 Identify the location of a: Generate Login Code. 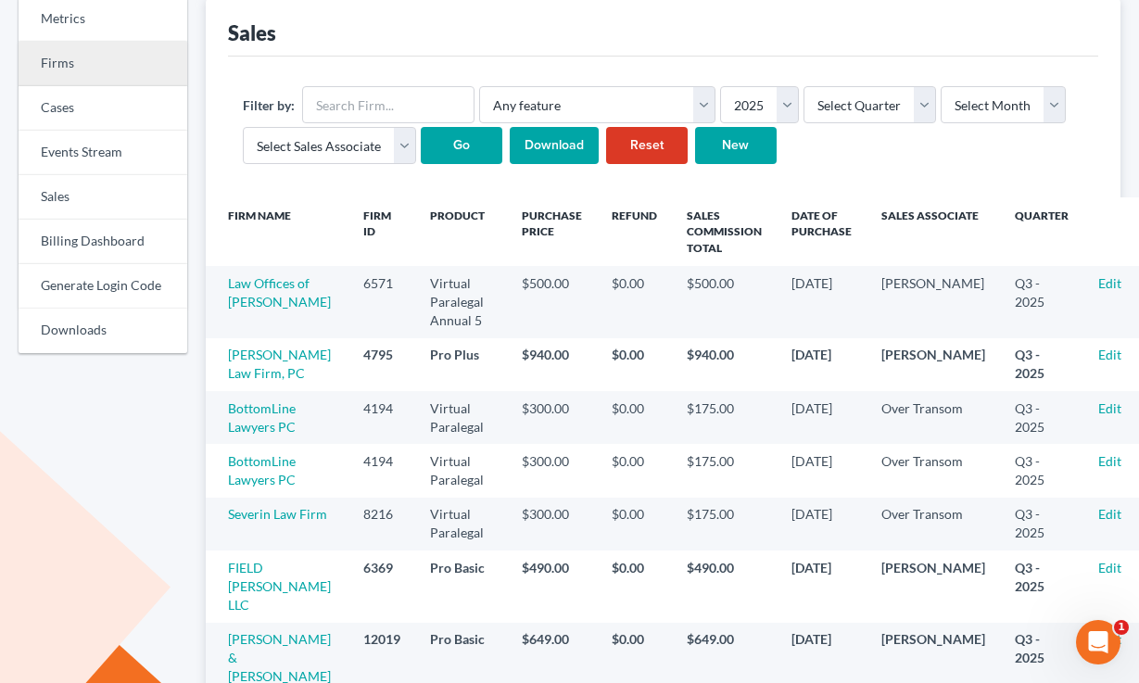
(103, 286).